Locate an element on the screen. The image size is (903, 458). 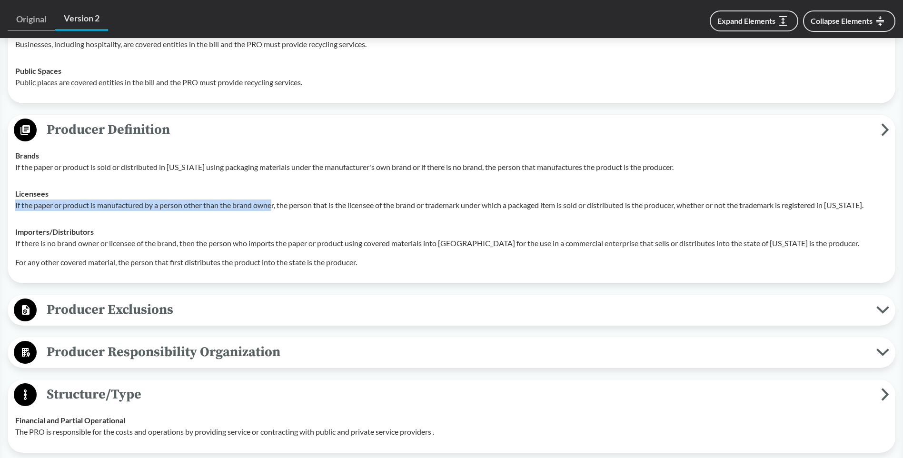
strong: Importers/​Distributors is located at coordinates (54, 231).